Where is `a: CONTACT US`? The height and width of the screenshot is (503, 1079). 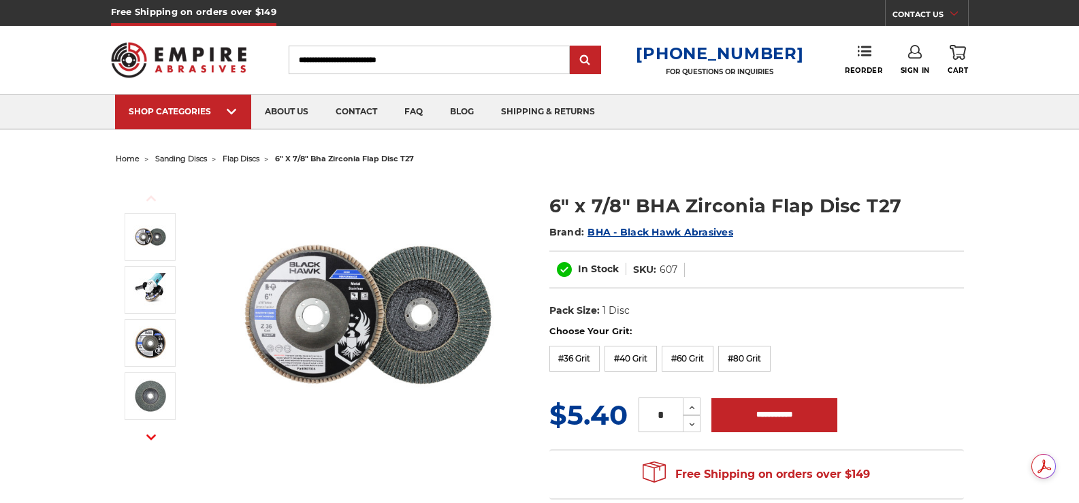
a: CONTACT US is located at coordinates (930, 16).